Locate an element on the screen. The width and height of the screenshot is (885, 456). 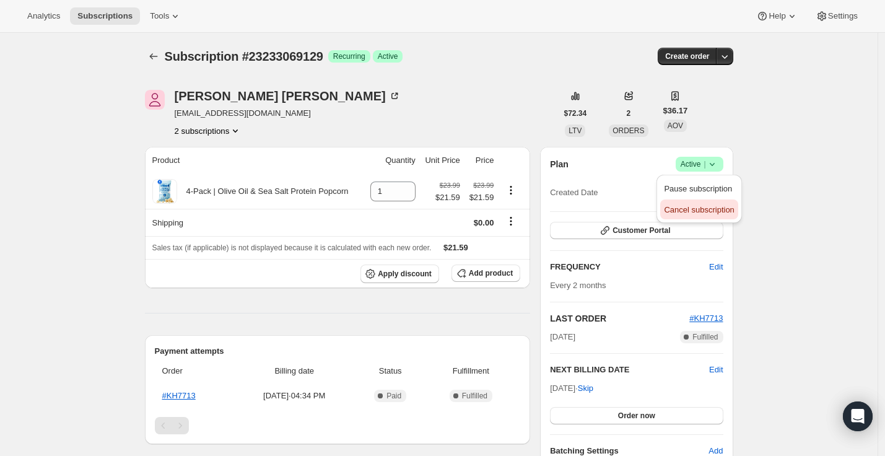
button: Cancel subscription is located at coordinates (698, 209).